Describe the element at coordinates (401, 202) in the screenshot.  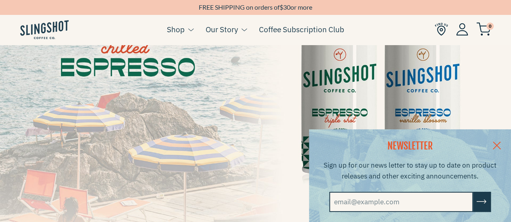
I see `input: email@example.com` at that location.